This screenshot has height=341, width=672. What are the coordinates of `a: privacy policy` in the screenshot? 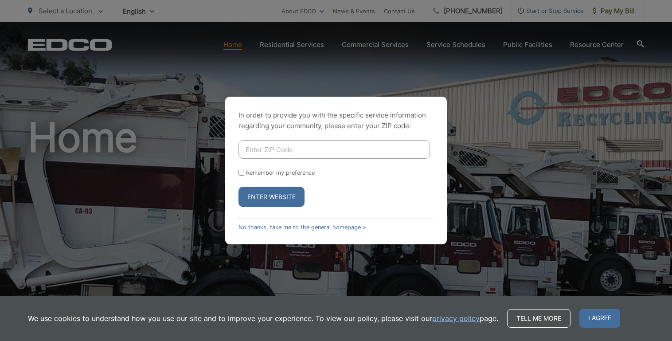 It's located at (455, 318).